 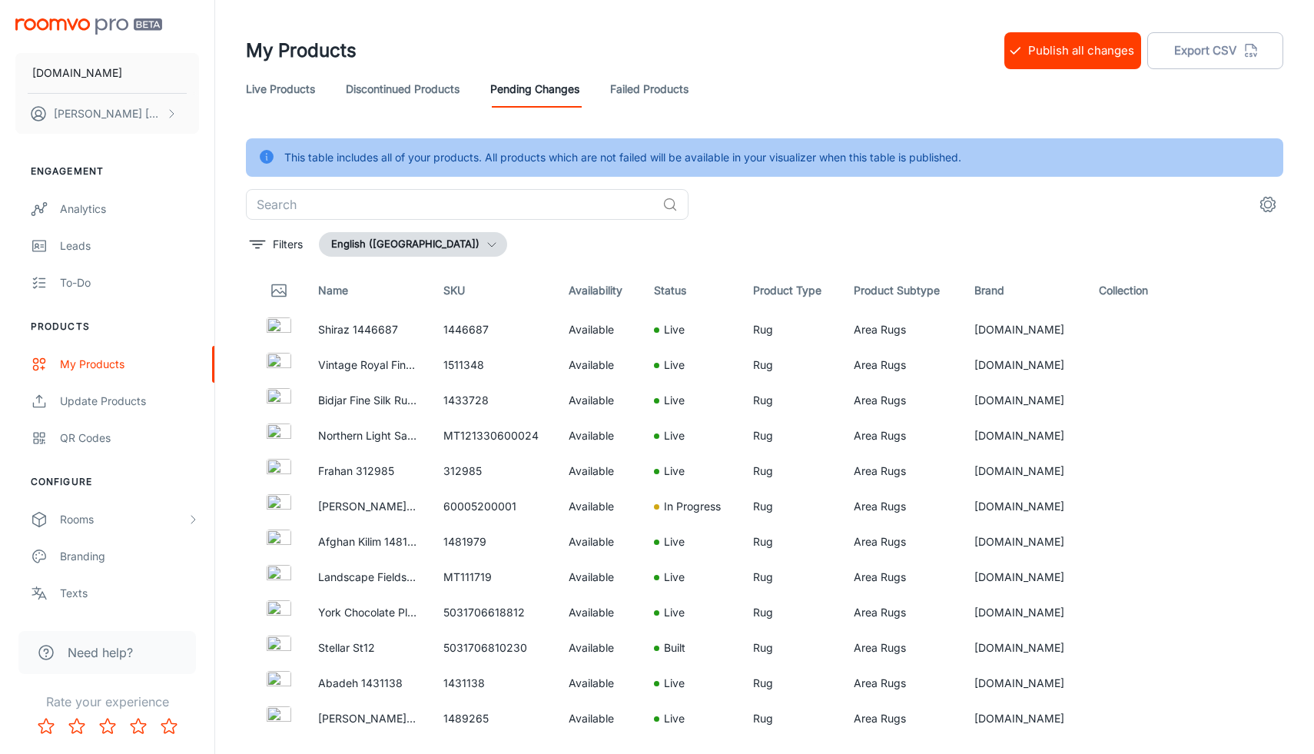 What do you see at coordinates (368, 471) in the screenshot?
I see `p: Frahan 312985` at bounding box center [368, 471].